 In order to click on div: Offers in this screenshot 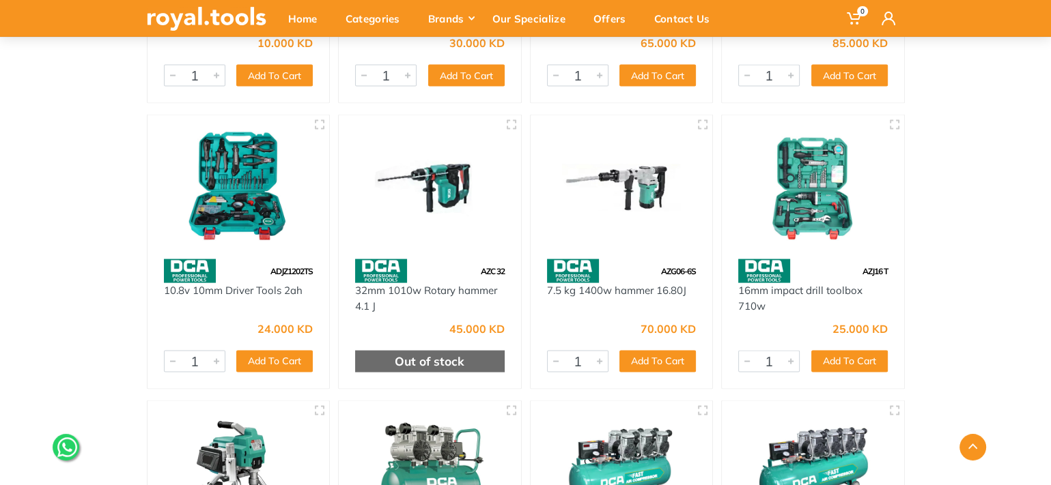, I will do `click(614, 18)`.